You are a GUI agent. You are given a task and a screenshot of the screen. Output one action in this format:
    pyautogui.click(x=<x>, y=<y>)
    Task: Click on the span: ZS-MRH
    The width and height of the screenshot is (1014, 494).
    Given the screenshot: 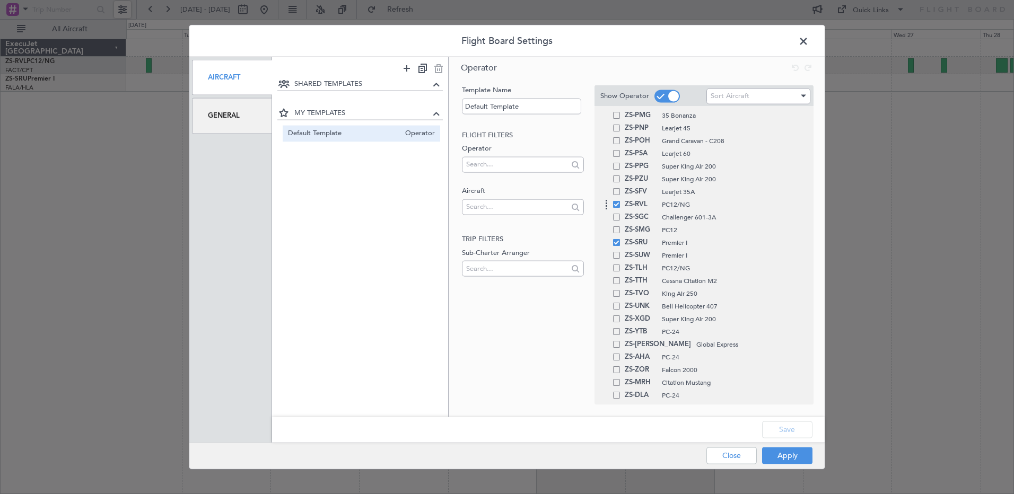 What is the action you would take?
    pyautogui.click(x=640, y=383)
    